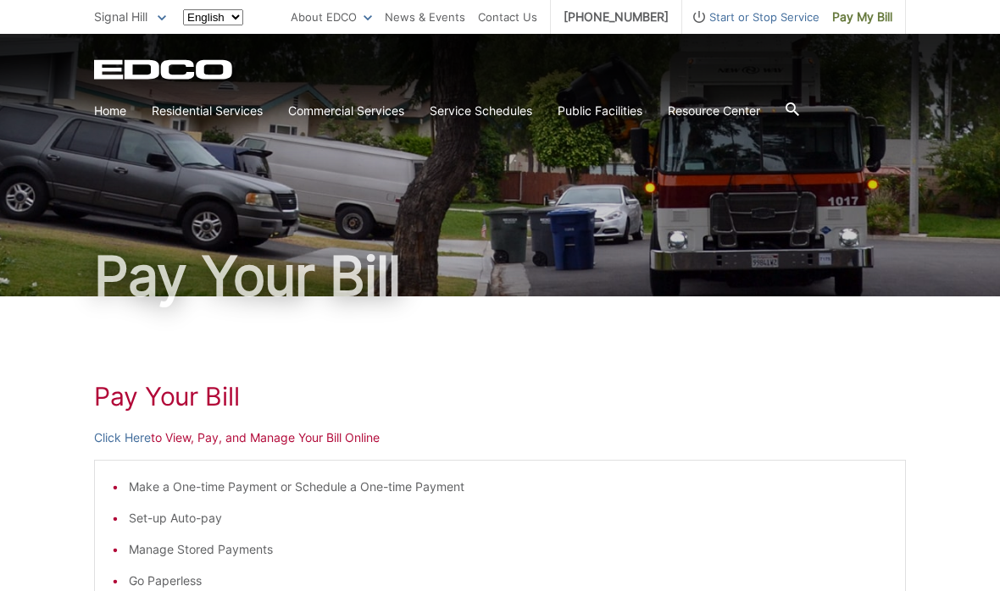  What do you see at coordinates (508, 581) in the screenshot?
I see `li: Go Paperless` at bounding box center [508, 581].